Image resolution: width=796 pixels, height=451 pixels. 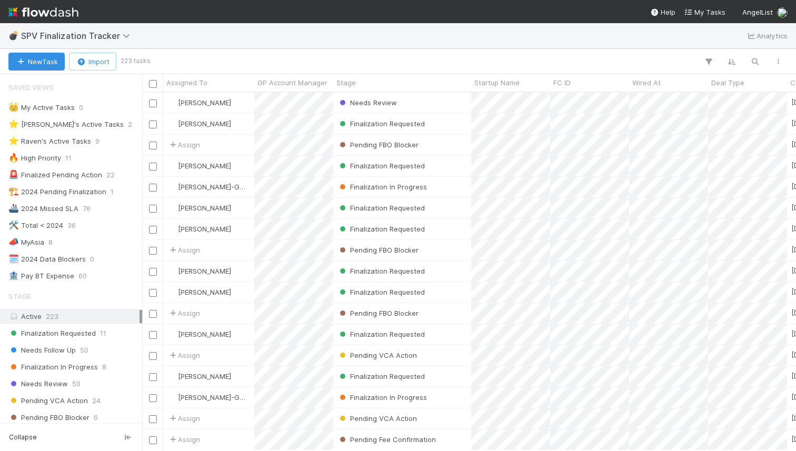 What do you see at coordinates (172, 103) in the screenshot?
I see `img: avatar_b467e446-68e1-4310-82a7-76c532dc3f4b.png` at bounding box center [172, 103].